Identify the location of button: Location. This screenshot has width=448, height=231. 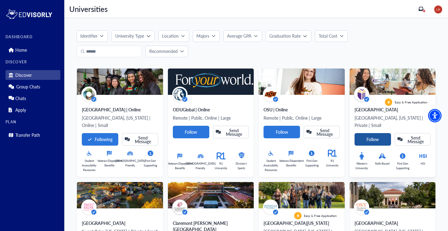
(174, 36).